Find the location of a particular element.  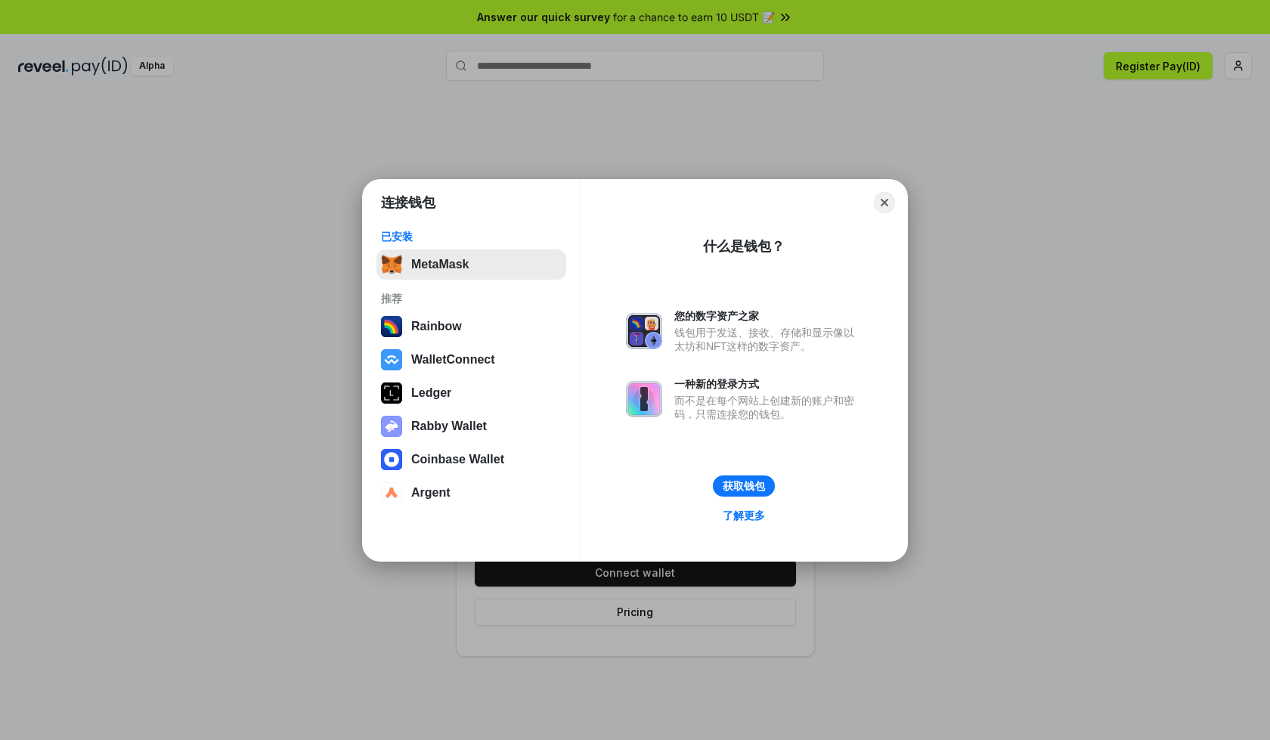

div: 推荐 is located at coordinates (471, 299).